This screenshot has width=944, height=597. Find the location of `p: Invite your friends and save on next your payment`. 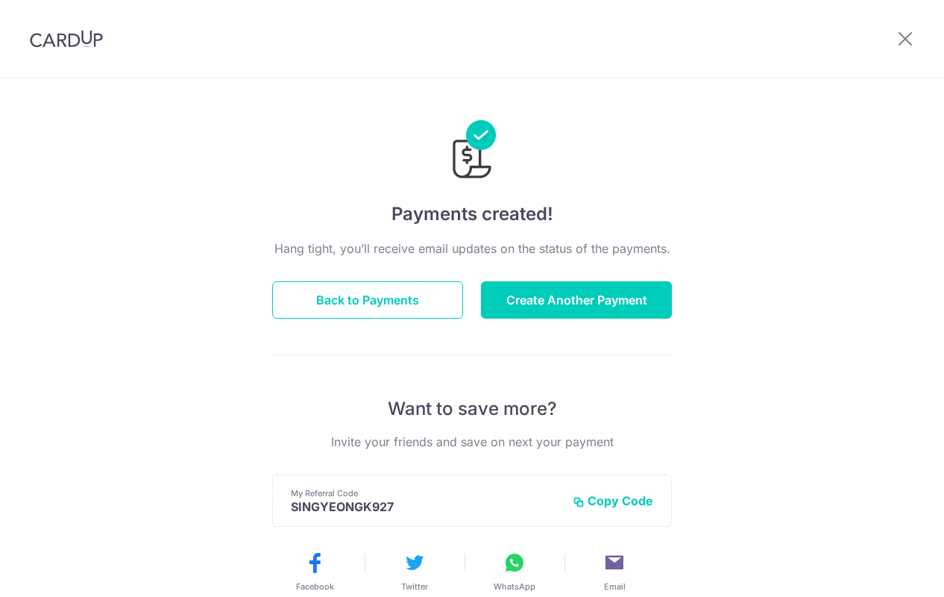

p: Invite your friends and save on next your payment is located at coordinates (472, 442).